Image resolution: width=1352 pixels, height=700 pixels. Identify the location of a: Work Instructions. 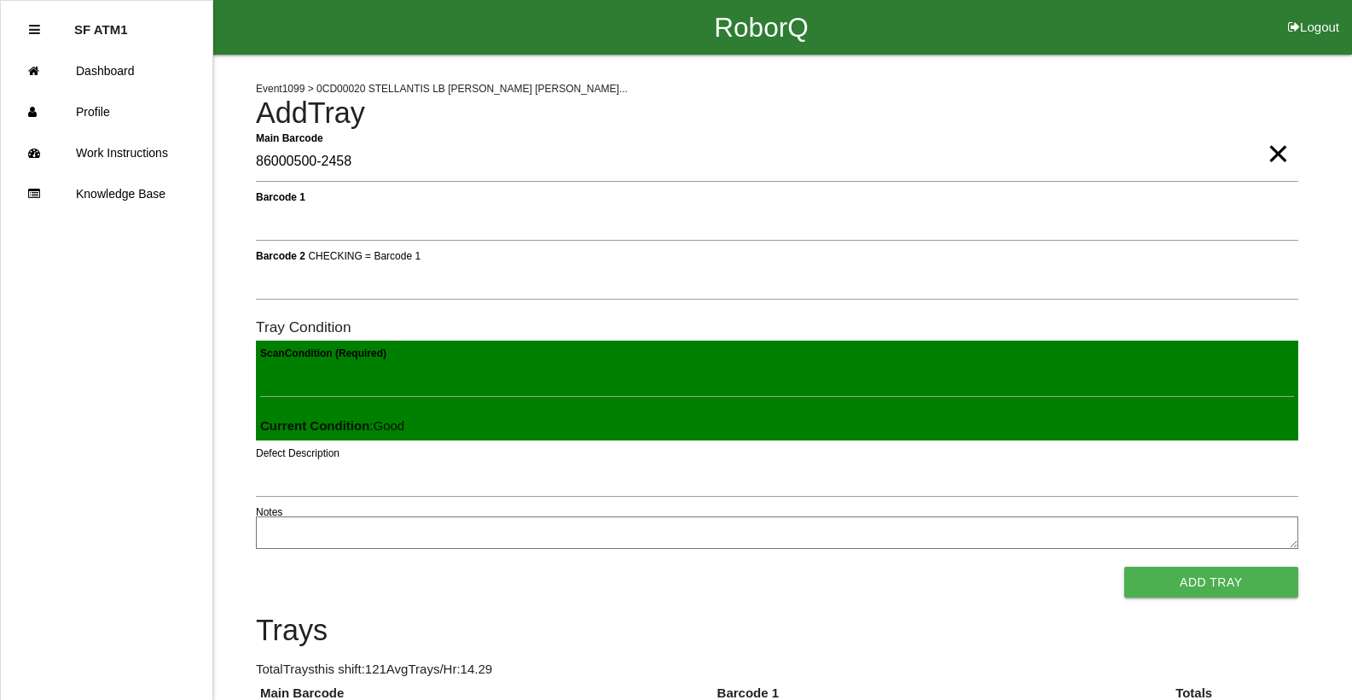
(107, 153).